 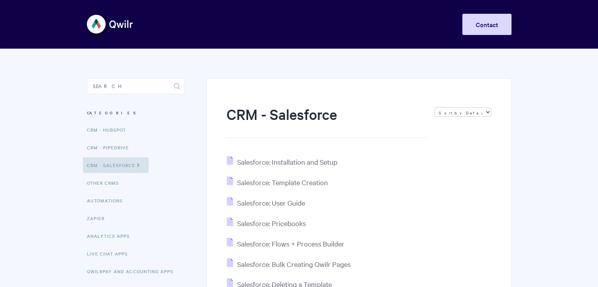 What do you see at coordinates (282, 162) in the screenshot?
I see `a: Salesforce: Installation and Setup` at bounding box center [282, 162].